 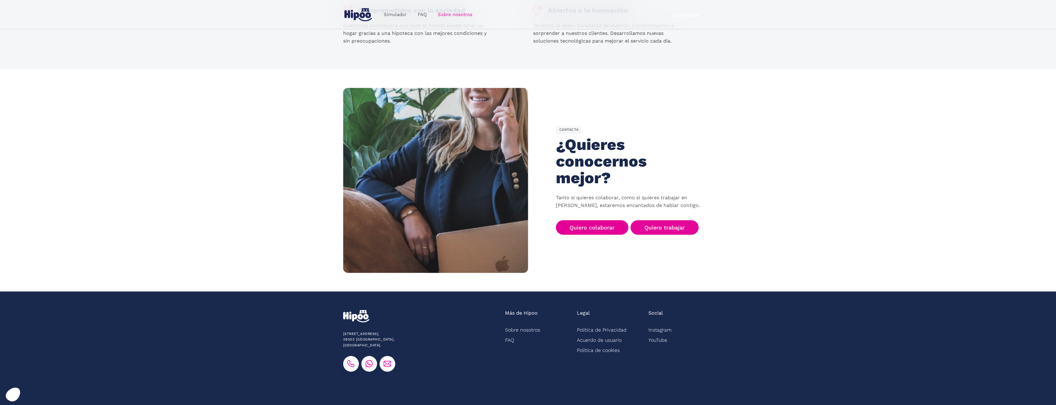 What do you see at coordinates (664, 227) in the screenshot?
I see `a: Quiero trabajar` at bounding box center [664, 227].